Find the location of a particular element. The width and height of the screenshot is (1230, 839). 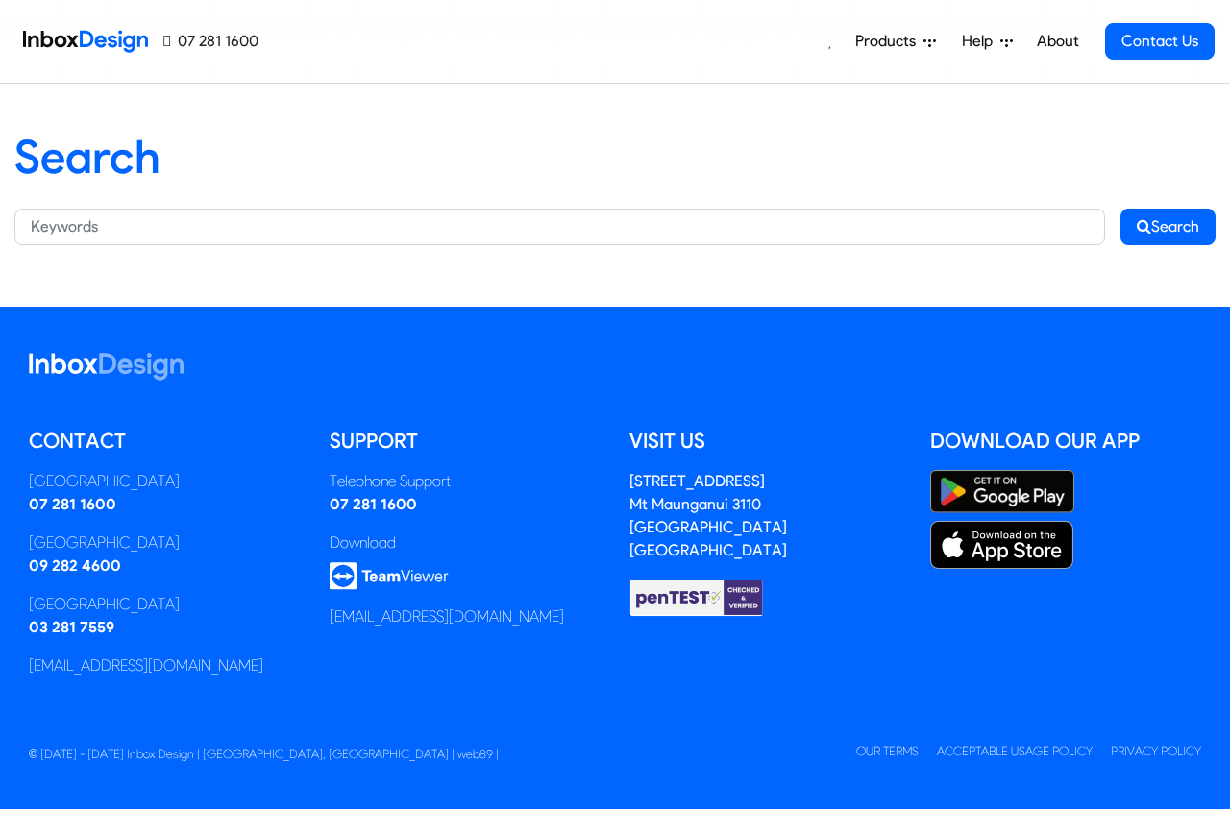

img: logo_inboxdesign_white.svg is located at coordinates (106, 366).